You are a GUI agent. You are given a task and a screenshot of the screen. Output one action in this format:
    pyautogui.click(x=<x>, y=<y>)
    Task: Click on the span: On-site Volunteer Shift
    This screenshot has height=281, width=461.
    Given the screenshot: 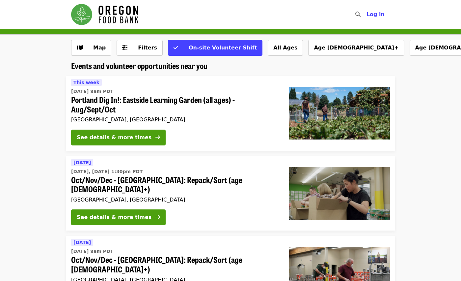 What is the action you would take?
    pyautogui.click(x=223, y=47)
    